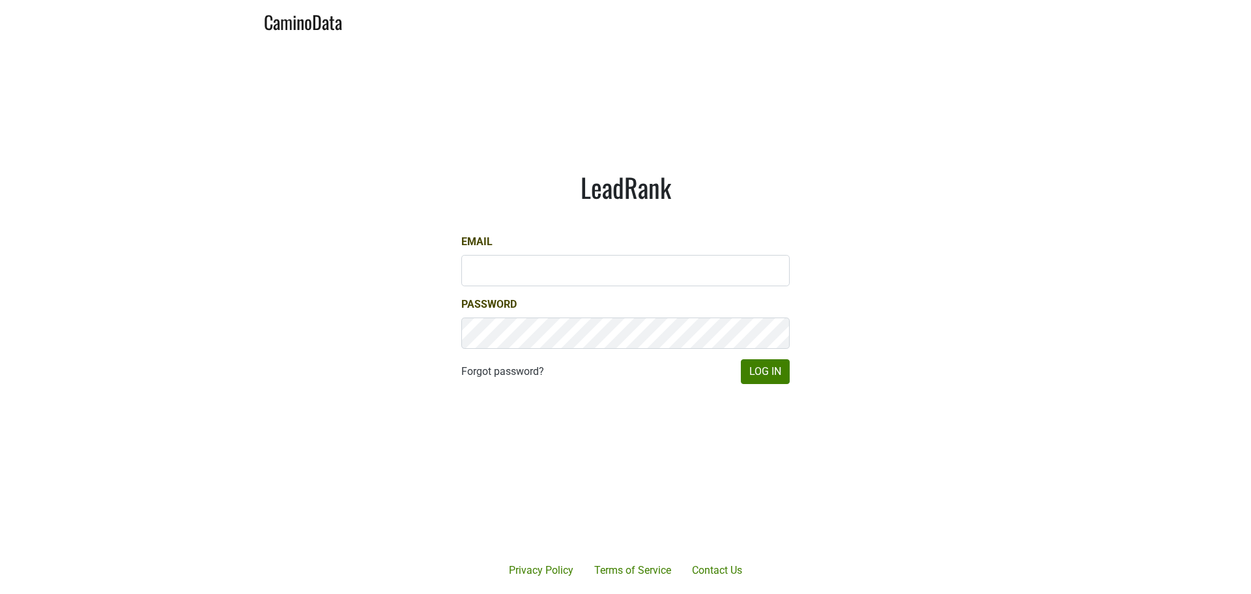 The height and width of the screenshot is (594, 1251). Describe the element at coordinates (502, 371) in the screenshot. I see `a: Forgot password?` at that location.